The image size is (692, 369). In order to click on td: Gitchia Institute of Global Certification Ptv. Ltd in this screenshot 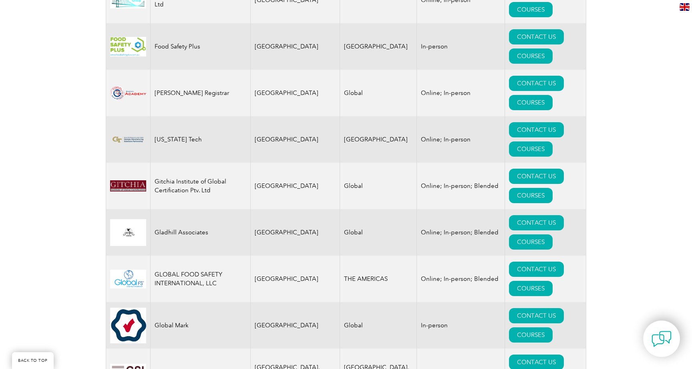, I will do `click(201, 186)`.